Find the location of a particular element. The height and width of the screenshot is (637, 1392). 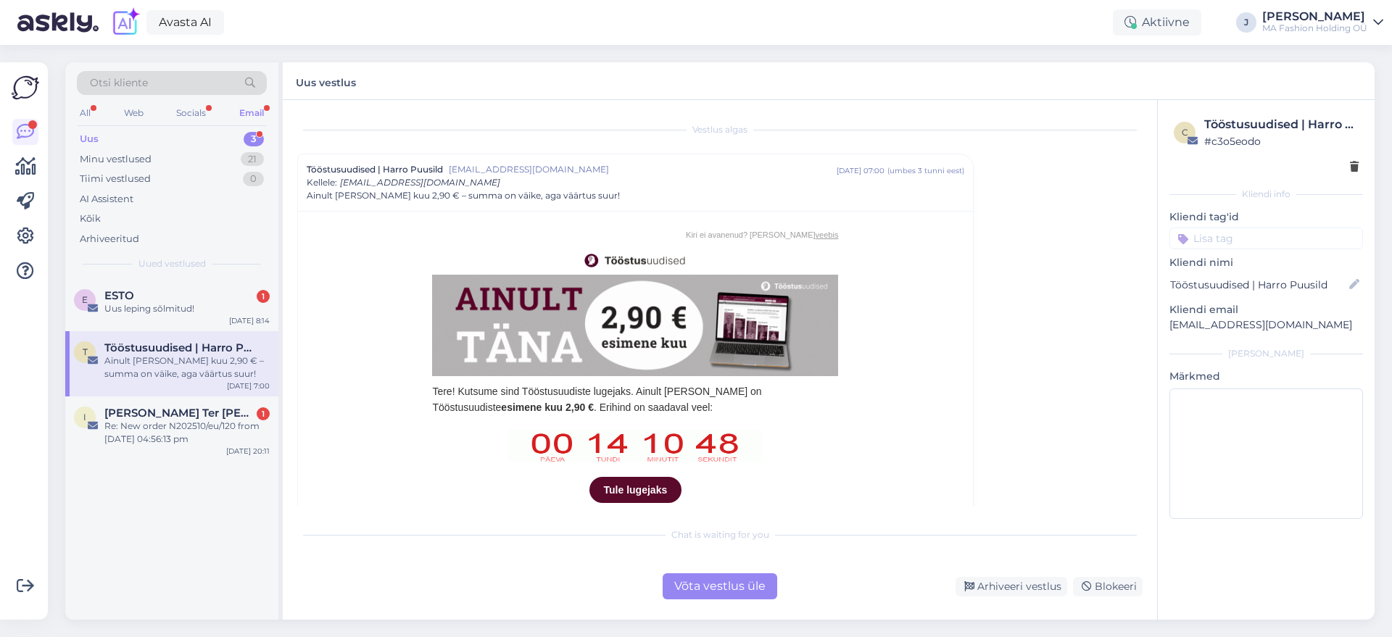

span: Otsi kliente is located at coordinates (119, 83).